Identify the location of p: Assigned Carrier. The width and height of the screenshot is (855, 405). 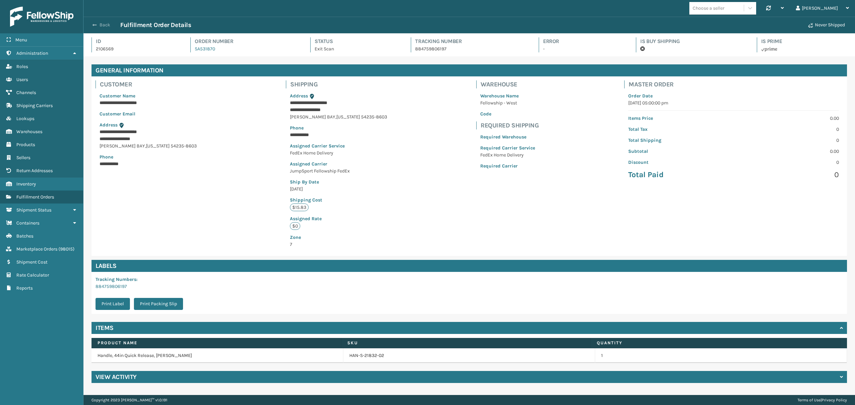
(338, 164).